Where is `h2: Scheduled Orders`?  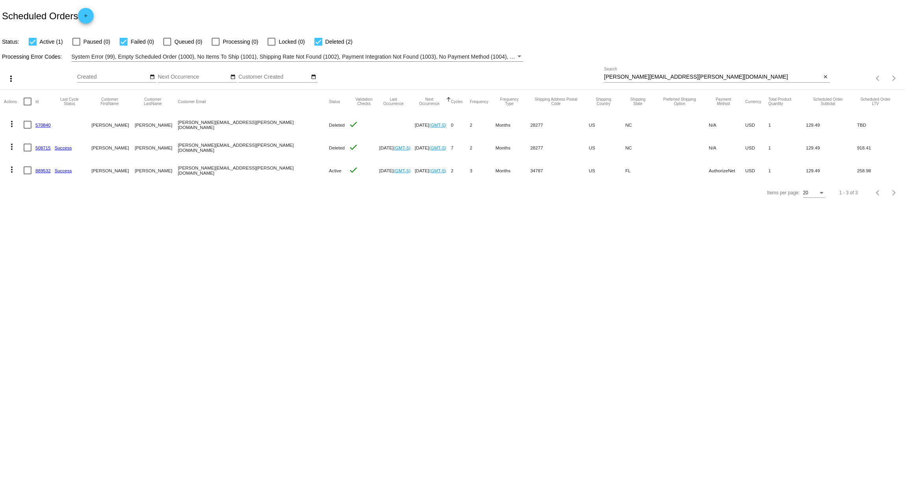 h2: Scheduled Orders is located at coordinates (48, 16).